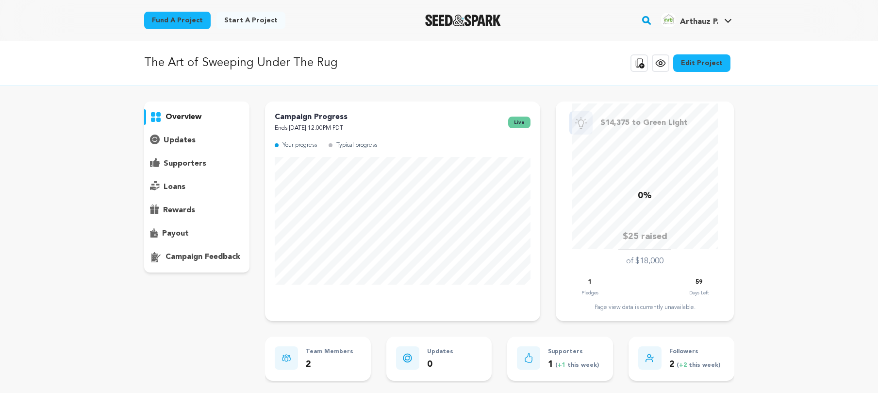 The height and width of the screenshot is (393, 878). I want to click on button: overview, so click(197, 117).